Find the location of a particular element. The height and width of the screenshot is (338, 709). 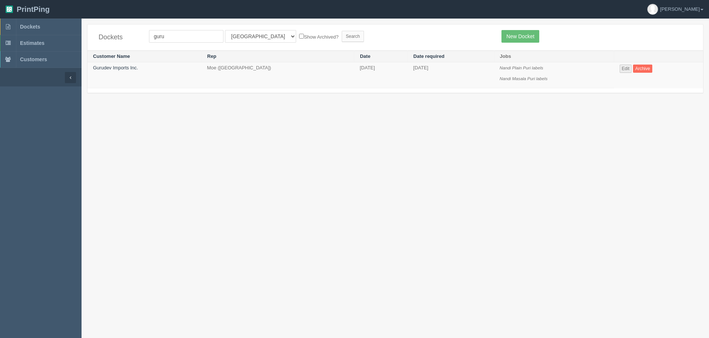

span: Dockets is located at coordinates (30, 27).